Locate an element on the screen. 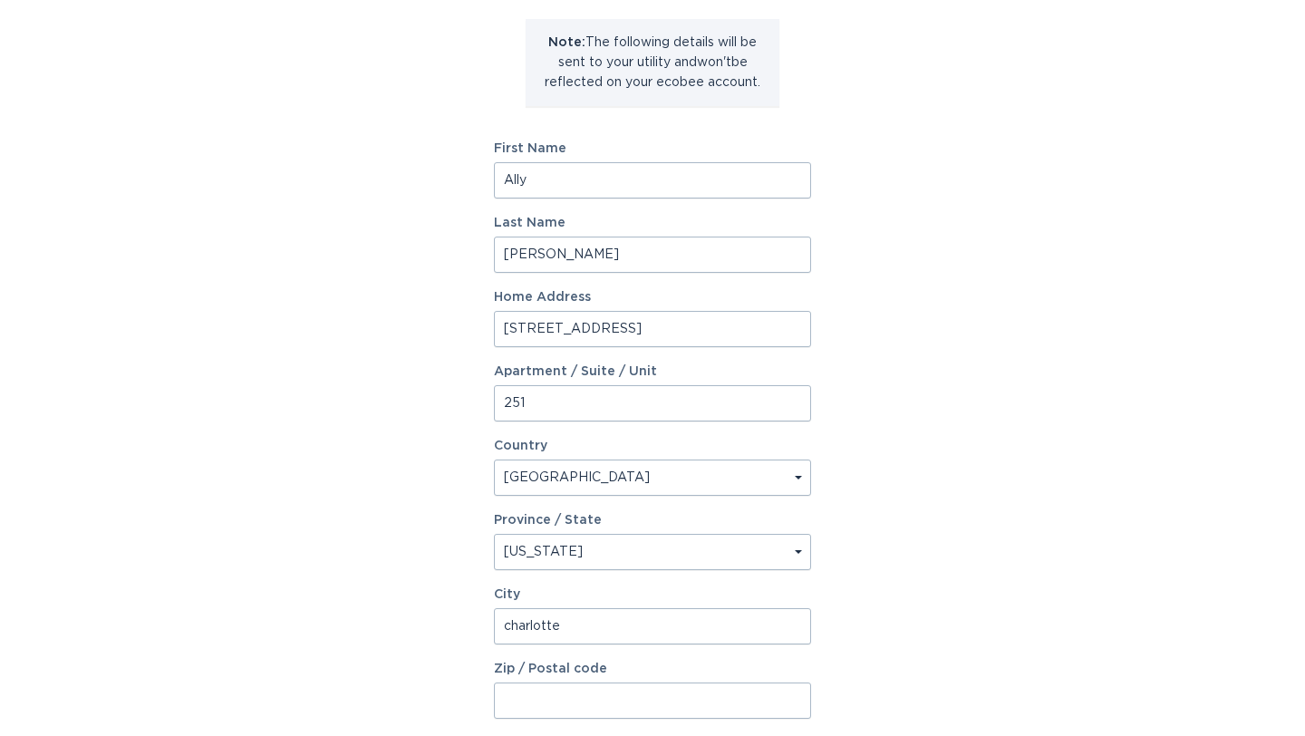 The image size is (1305, 736). label: First Name is located at coordinates (653, 149).